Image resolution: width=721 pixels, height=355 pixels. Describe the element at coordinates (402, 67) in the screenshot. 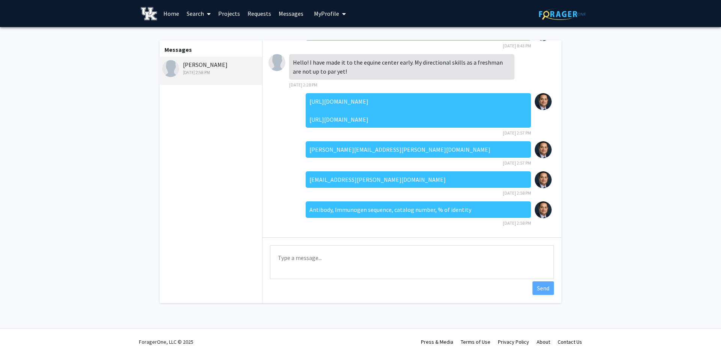

I see `div: Hello! I have made it to the equine center early. My directional skills as a freshman are not up ...` at that location.